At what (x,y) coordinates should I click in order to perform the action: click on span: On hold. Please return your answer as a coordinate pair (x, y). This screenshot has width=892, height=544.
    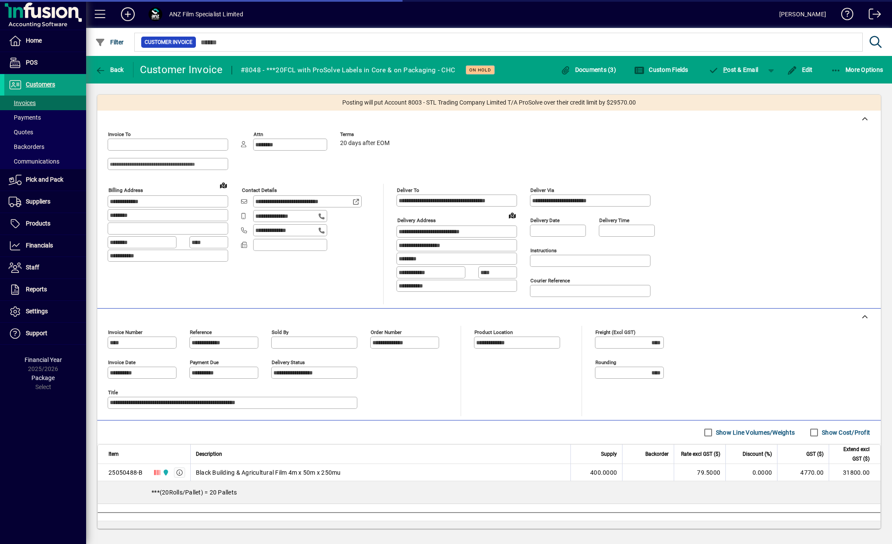
    Looking at the image, I should click on (480, 70).